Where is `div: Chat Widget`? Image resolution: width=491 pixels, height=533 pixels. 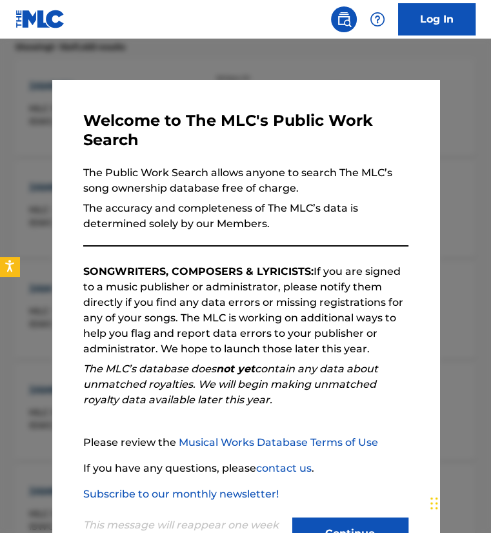
div: Chat Widget is located at coordinates (459, 502).